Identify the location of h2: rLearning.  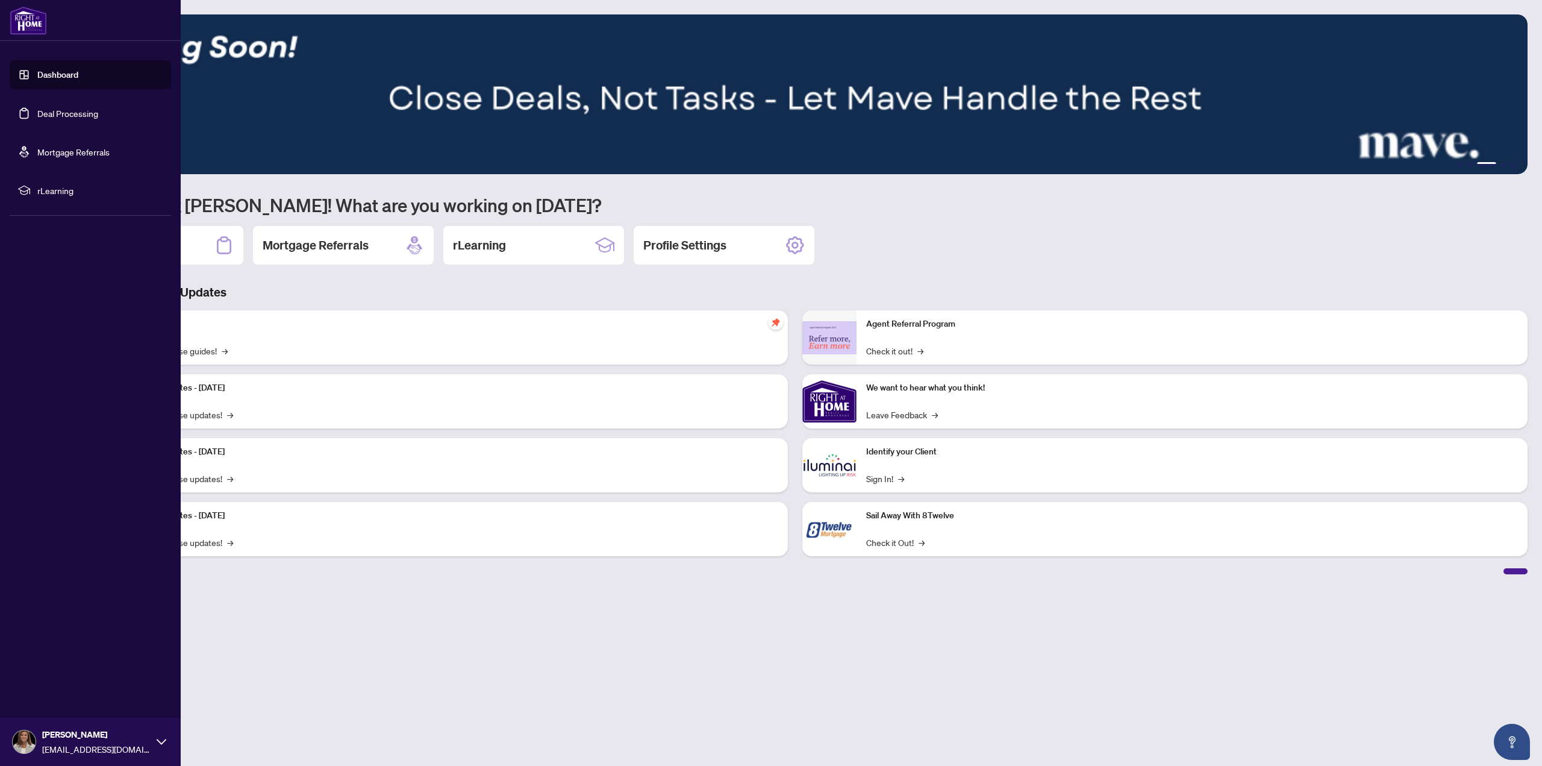
(479, 245).